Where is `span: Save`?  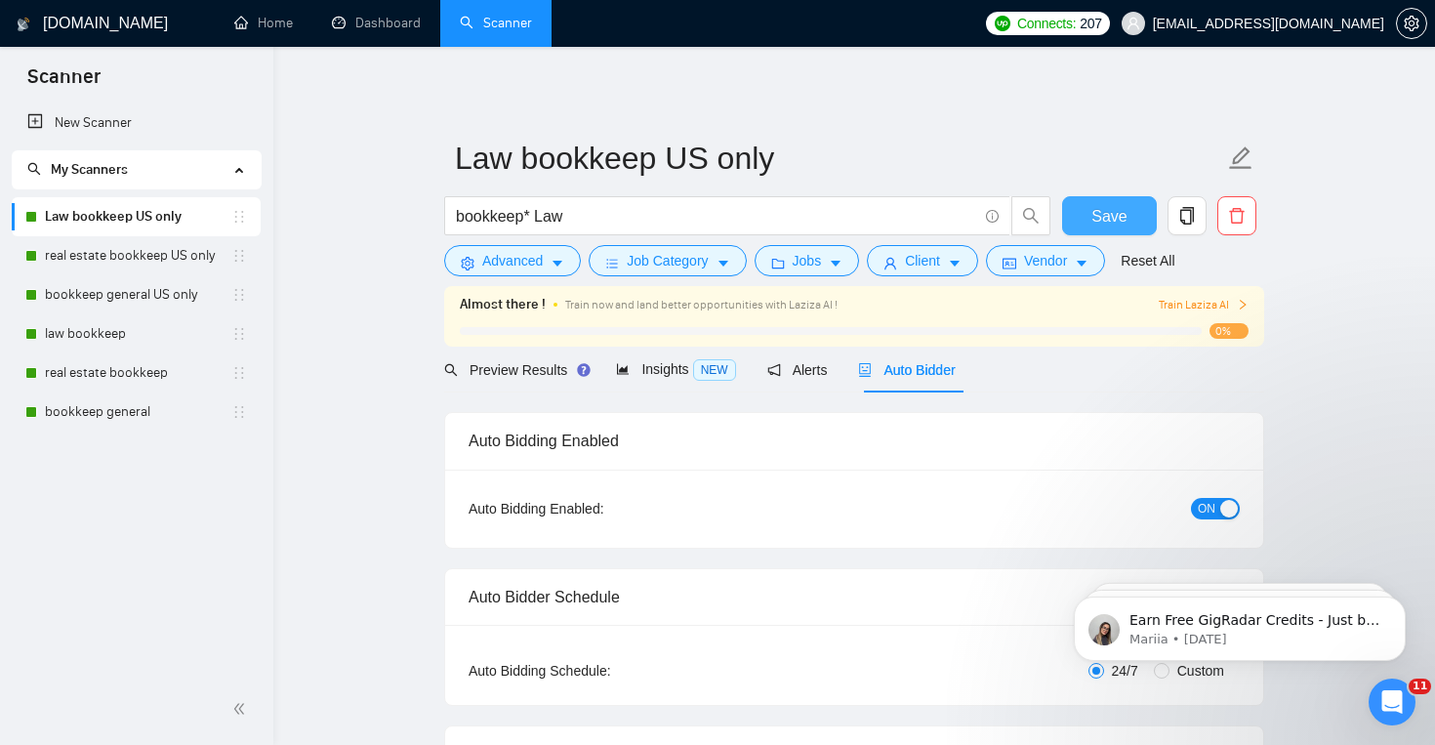 span: Save is located at coordinates (1109, 216).